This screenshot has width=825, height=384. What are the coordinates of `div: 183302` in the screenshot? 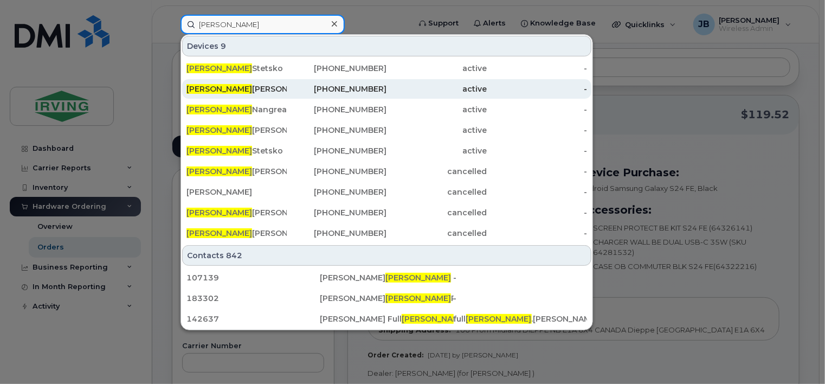 It's located at (253, 298).